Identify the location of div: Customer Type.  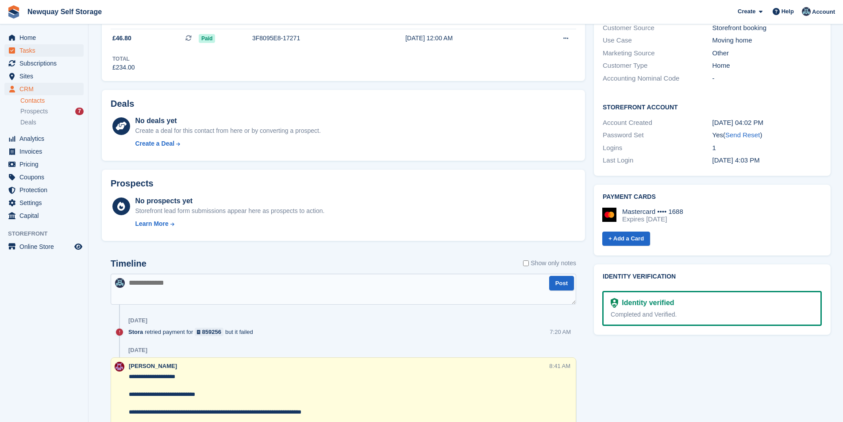
(658, 66).